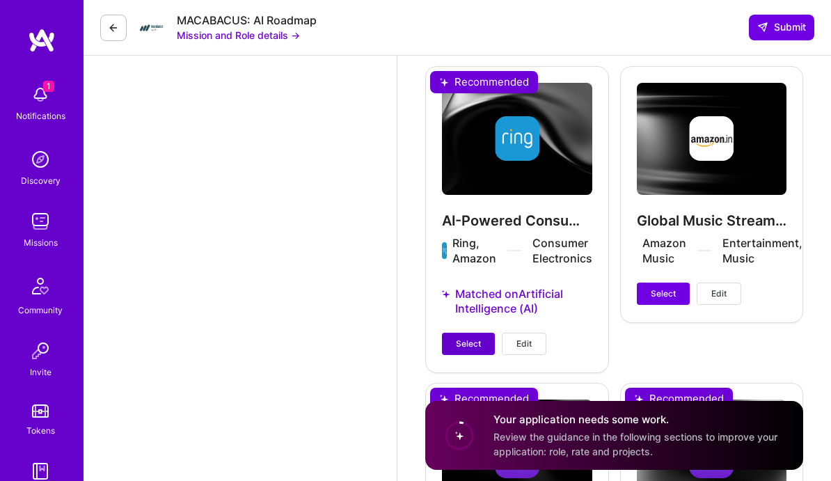 This screenshot has height=481, width=831. I want to click on img: tokens, so click(40, 410).